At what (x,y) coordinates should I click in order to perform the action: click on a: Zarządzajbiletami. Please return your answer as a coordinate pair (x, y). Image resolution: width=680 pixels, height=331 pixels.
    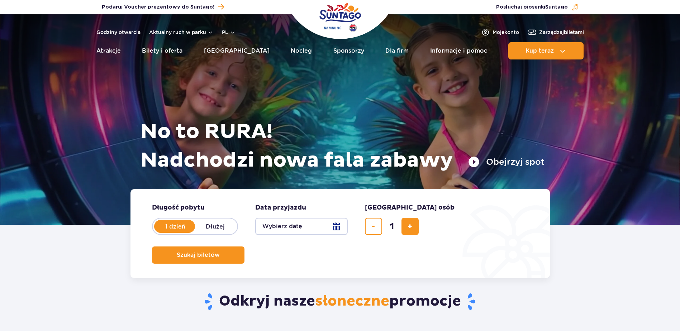
    Looking at the image, I should click on (555, 32).